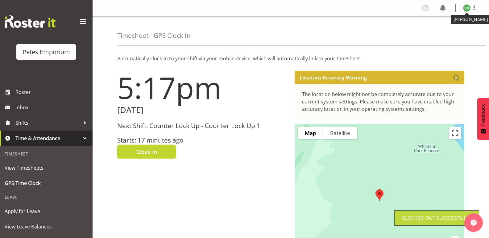  What do you see at coordinates (46, 168) in the screenshot?
I see `span: View Timesheets` at bounding box center [46, 168].